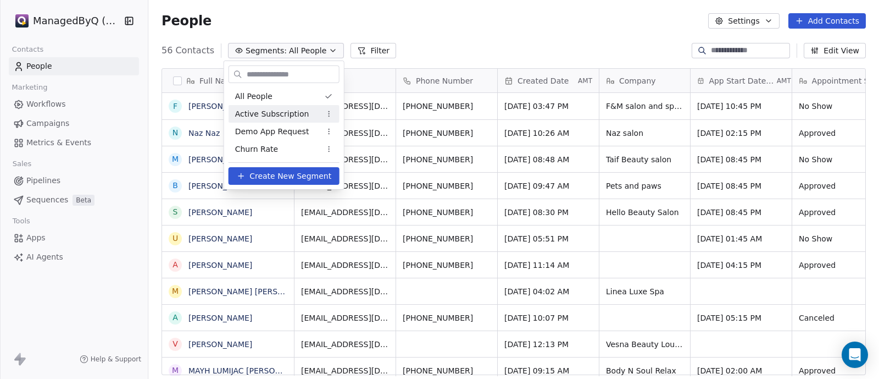 This screenshot has width=879, height=379. I want to click on div: Suggestions, so click(284, 123).